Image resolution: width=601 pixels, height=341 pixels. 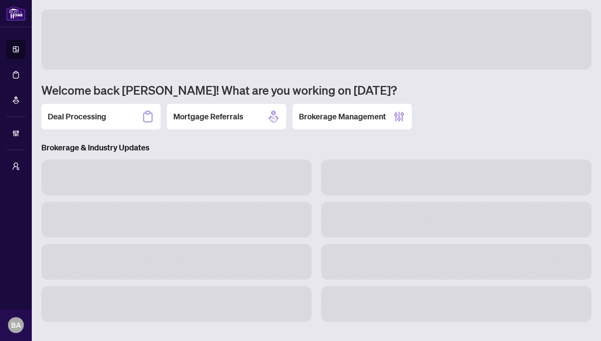 What do you see at coordinates (16, 166) in the screenshot?
I see `span: user-switch` at bounding box center [16, 166].